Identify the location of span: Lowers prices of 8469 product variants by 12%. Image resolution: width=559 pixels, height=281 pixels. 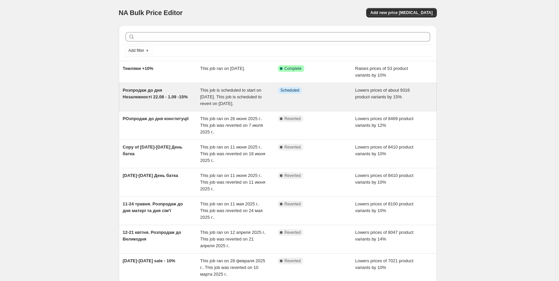
(385, 122).